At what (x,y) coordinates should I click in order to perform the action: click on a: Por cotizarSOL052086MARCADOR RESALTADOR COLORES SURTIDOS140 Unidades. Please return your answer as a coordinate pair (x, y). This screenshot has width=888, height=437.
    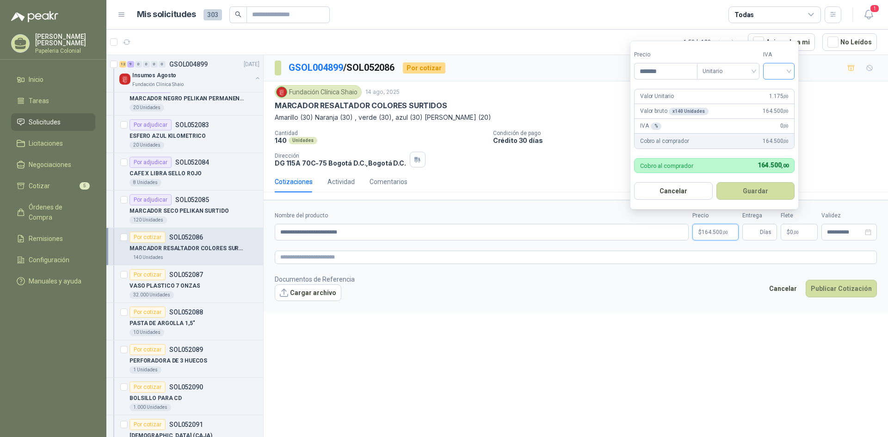
    Looking at the image, I should click on (185, 247).